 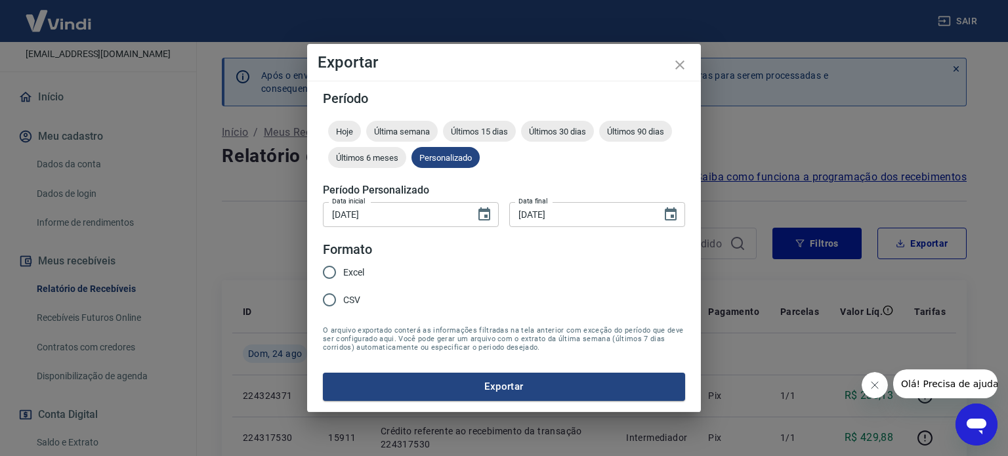 What do you see at coordinates (347, 249) in the screenshot?
I see `legend: Formato` at bounding box center [347, 249].